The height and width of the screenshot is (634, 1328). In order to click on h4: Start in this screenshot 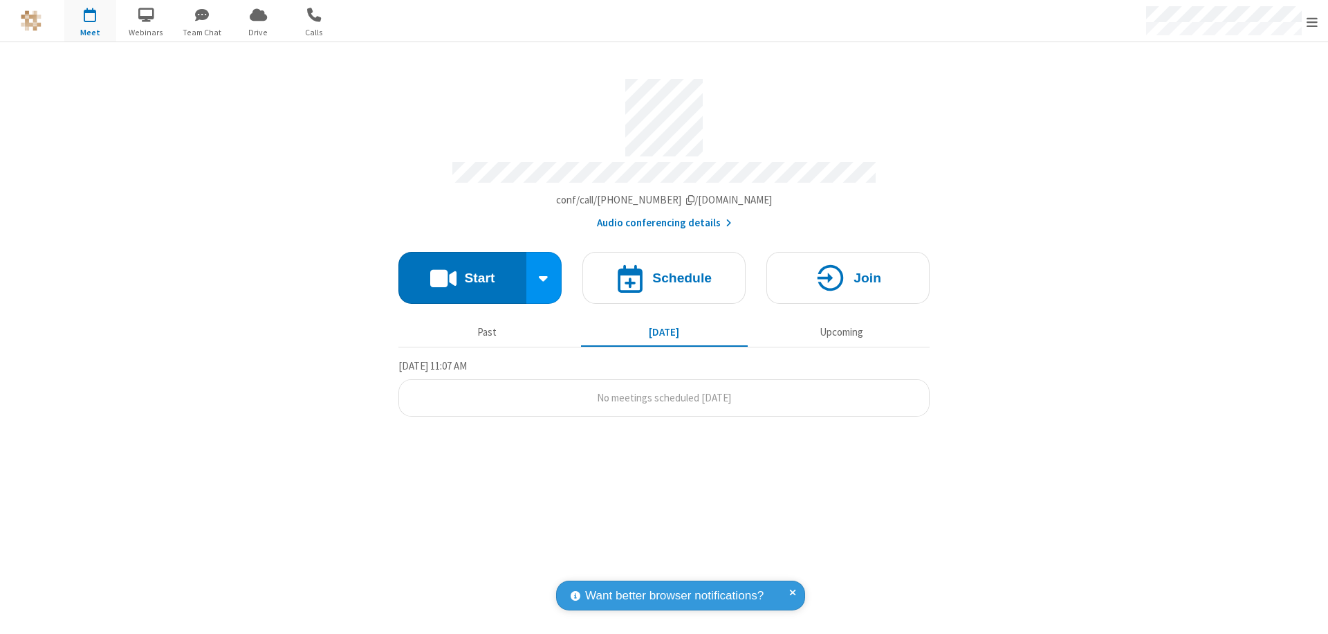, I will do `click(479, 277)`.